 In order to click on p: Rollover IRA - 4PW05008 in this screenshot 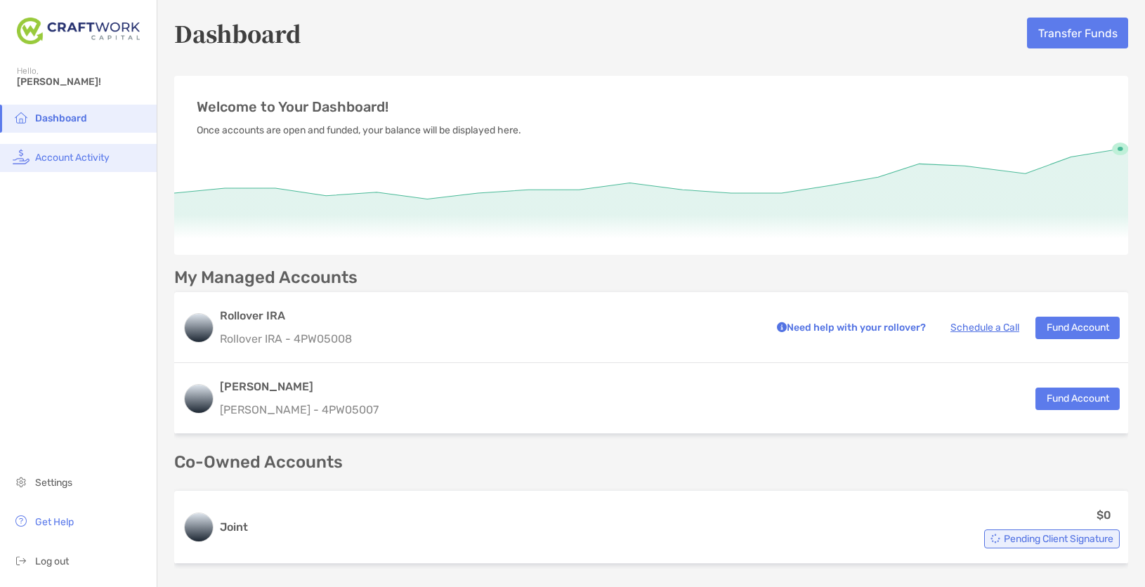, I will do `click(488, 339)`.